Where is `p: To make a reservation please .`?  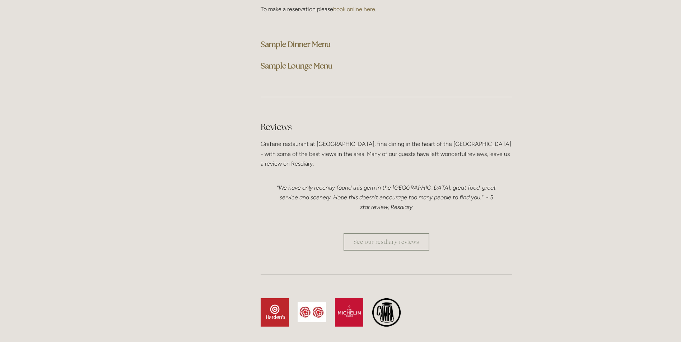 p: To make a reservation please . is located at coordinates (386, 9).